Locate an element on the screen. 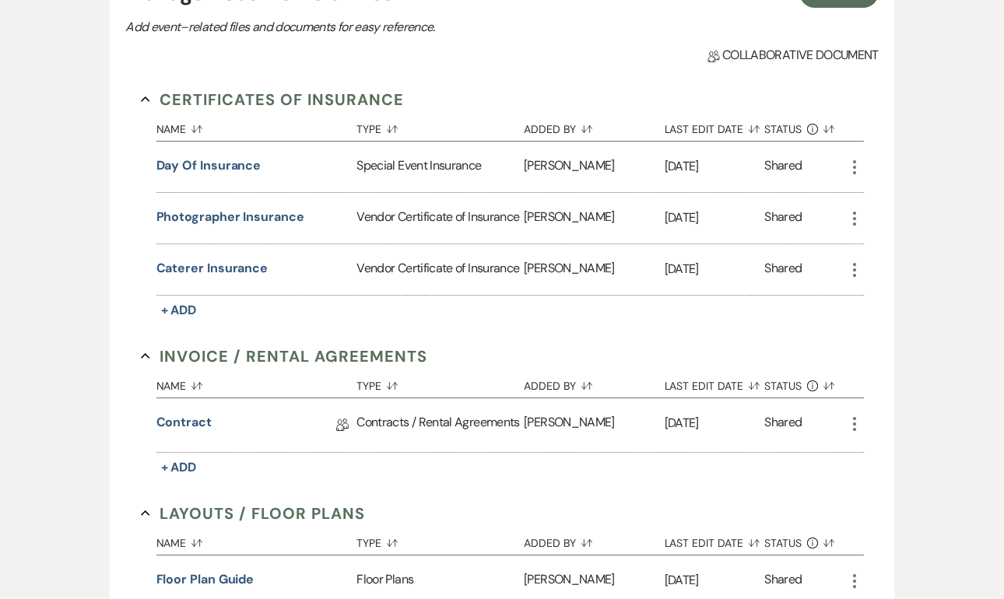 The height and width of the screenshot is (599, 1004). button: floor plan guide is located at coordinates (205, 580).